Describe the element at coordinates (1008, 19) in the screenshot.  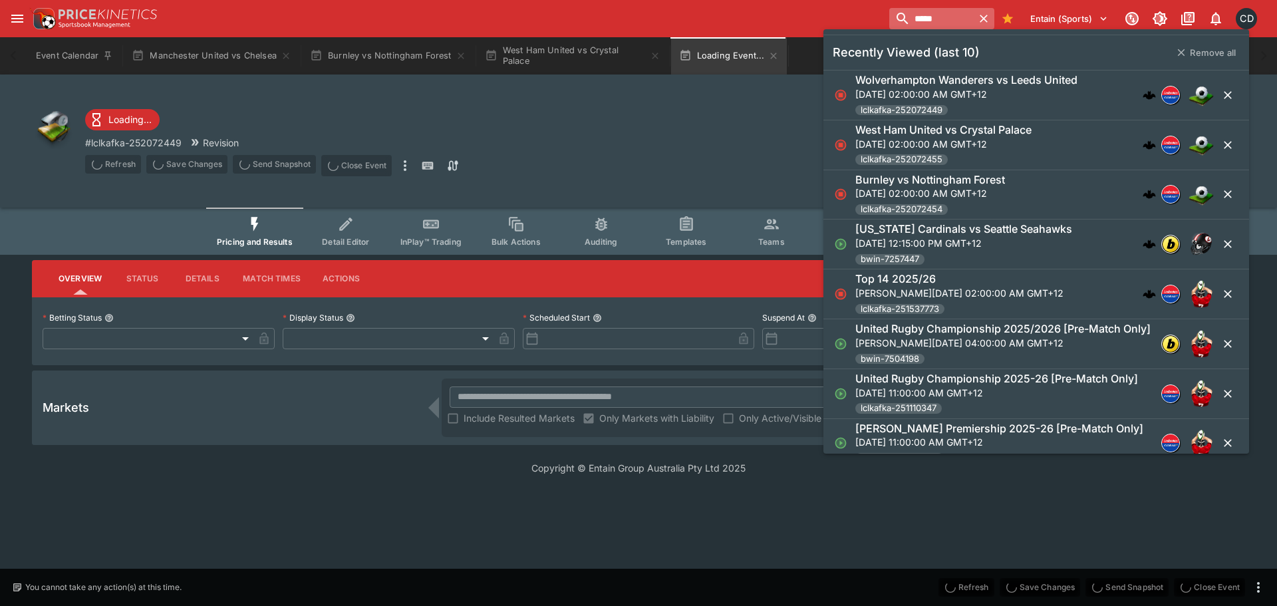
I see `button: Bookmarks` at that location.